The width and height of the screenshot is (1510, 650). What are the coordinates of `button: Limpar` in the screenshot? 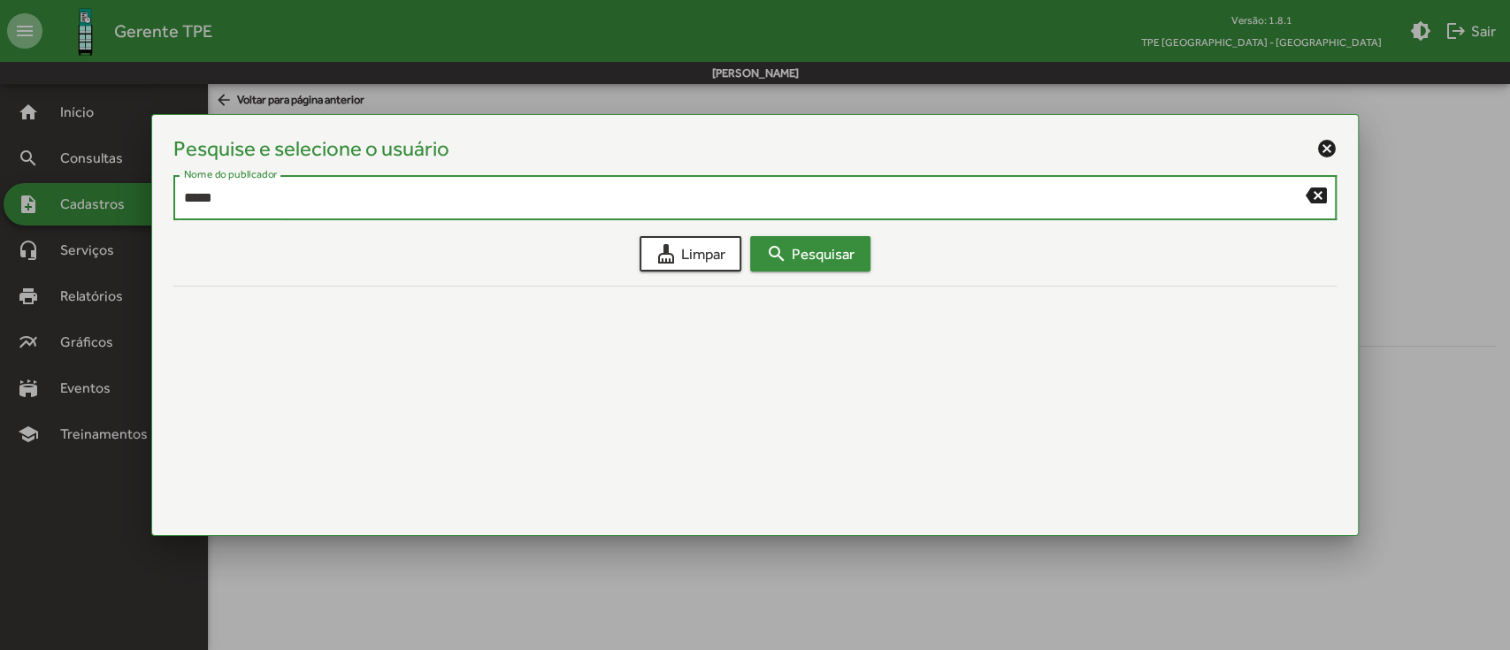 It's located at (690, 254).